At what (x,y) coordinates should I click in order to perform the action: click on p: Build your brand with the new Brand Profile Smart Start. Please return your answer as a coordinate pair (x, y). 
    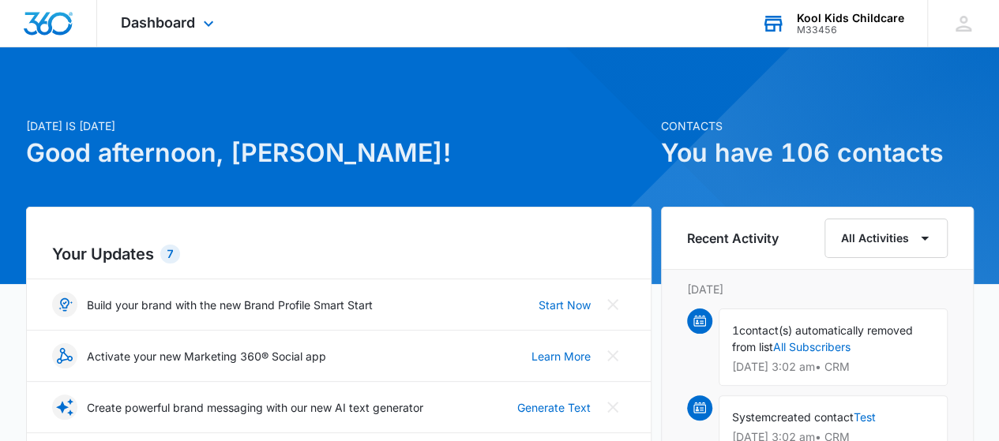
    Looking at the image, I should click on (230, 305).